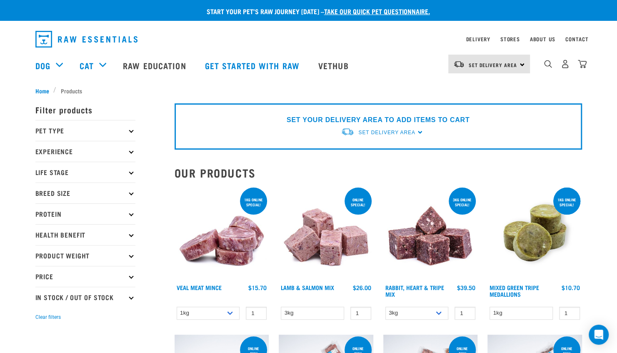  I want to click on img: 1175 Rabbit Heart Tripe Mix 01, so click(430, 233).